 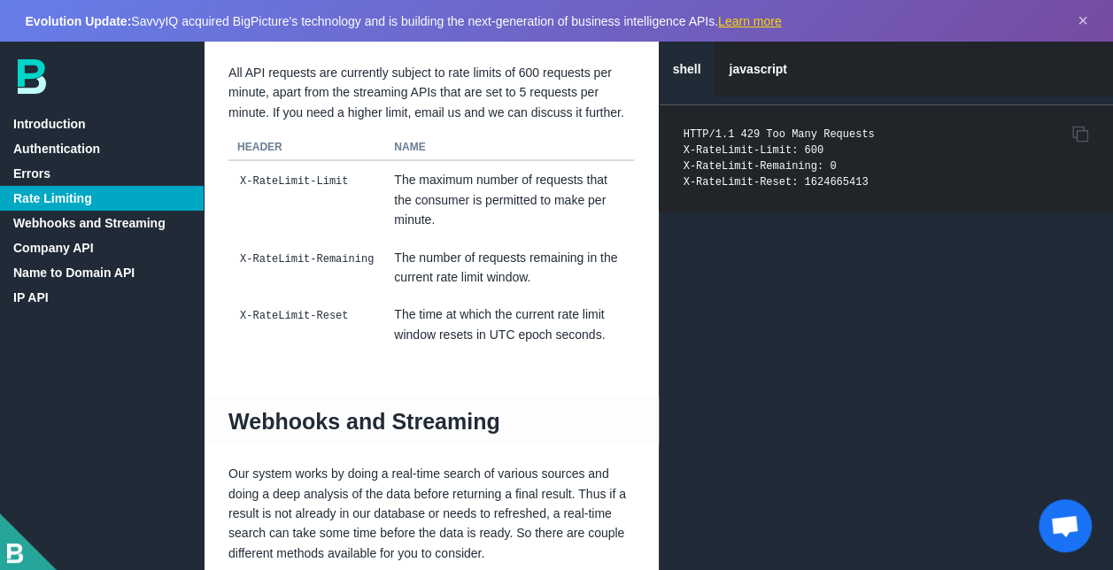 I want to click on th: Header, so click(x=306, y=148).